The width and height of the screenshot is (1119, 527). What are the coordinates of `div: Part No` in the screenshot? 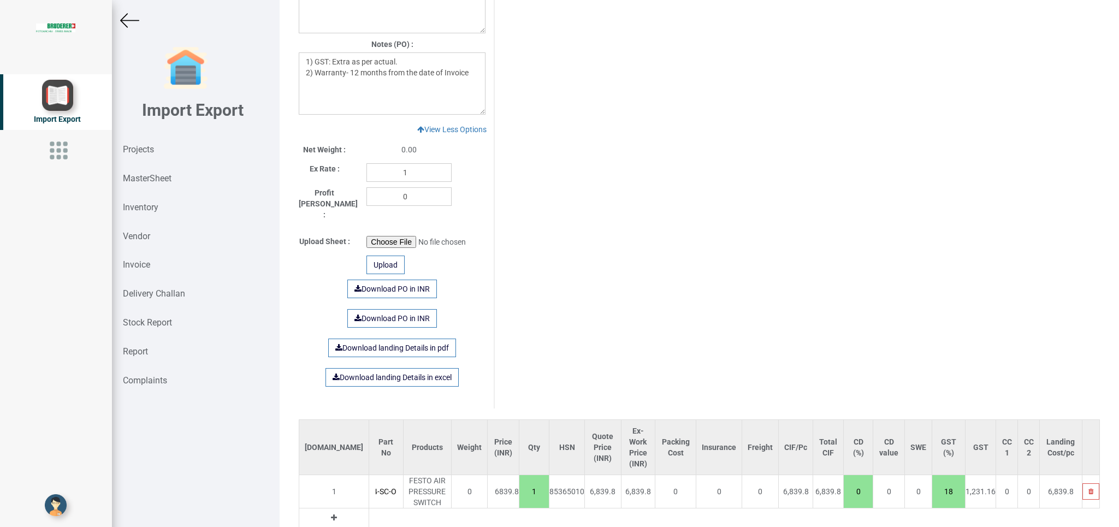 It's located at (385, 447).